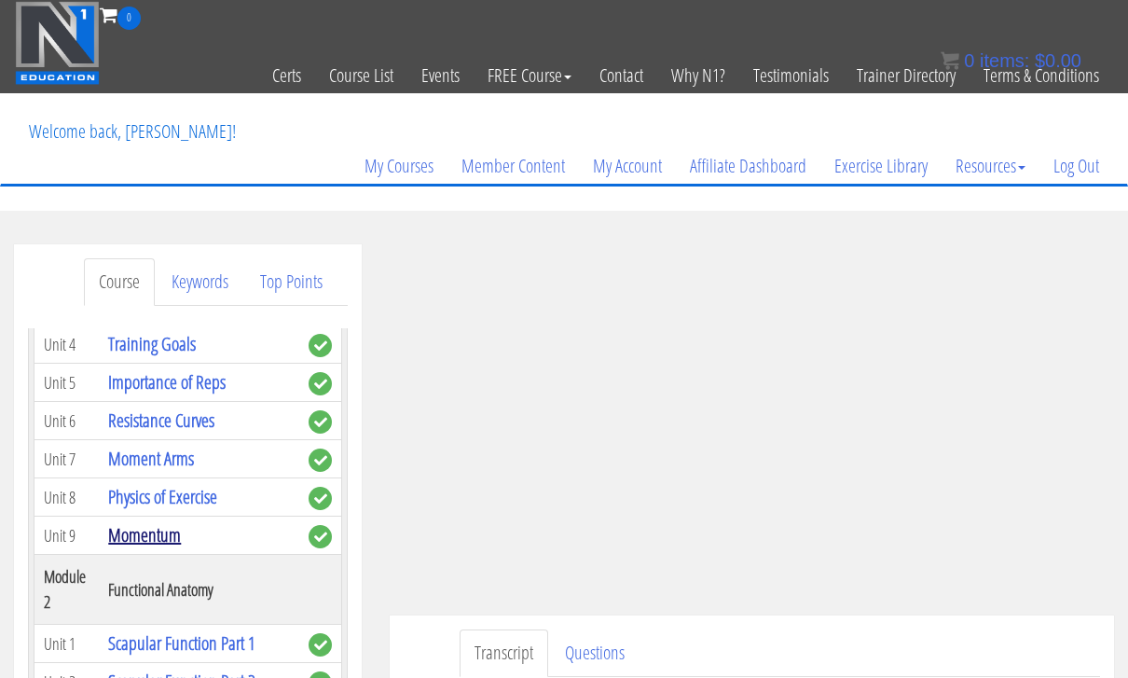 The image size is (1128, 678). Describe the element at coordinates (791, 76) in the screenshot. I see `a: Testimonials` at that location.